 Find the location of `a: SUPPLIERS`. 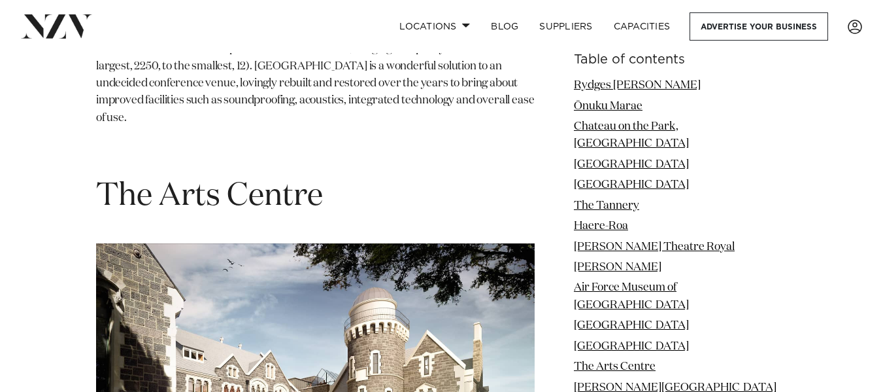

a: SUPPLIERS is located at coordinates (566, 26).